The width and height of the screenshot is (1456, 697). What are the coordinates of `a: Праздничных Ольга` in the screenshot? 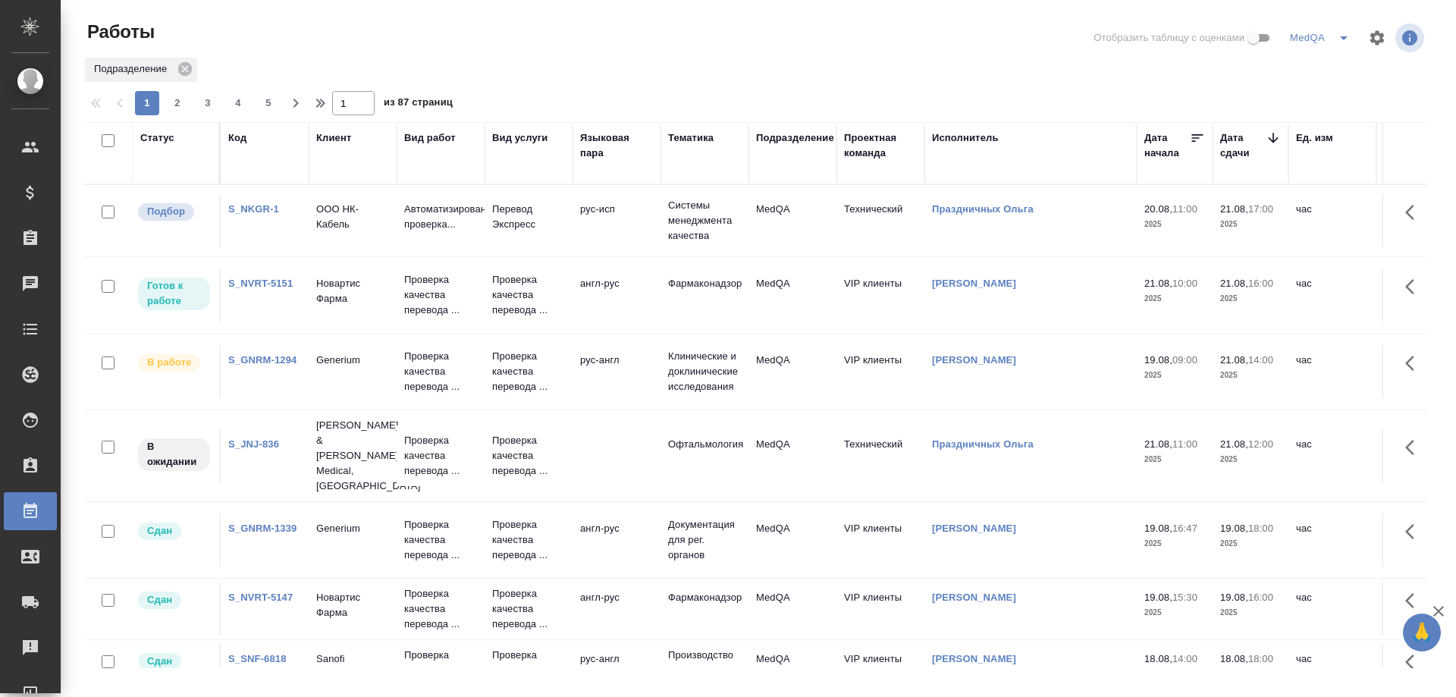 It's located at (983, 444).